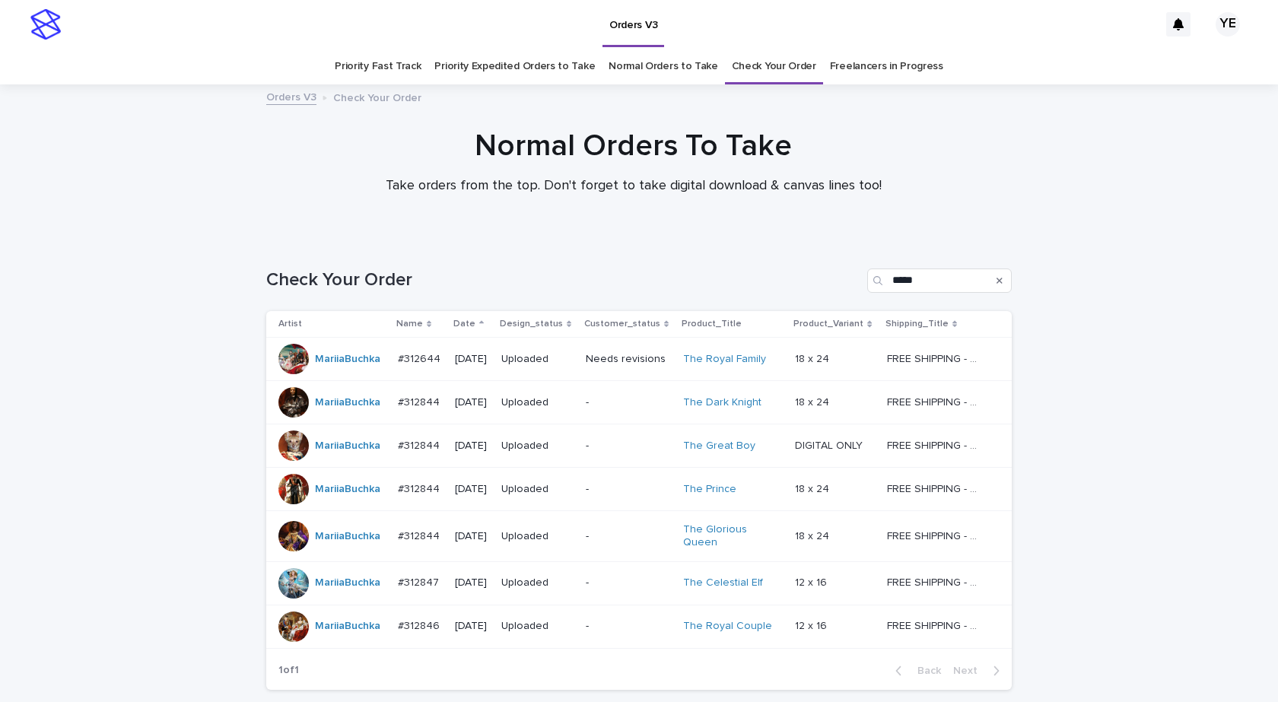 Image resolution: width=1278 pixels, height=702 pixels. Describe the element at coordinates (377, 97) in the screenshot. I see `p: Check Your Order` at that location.